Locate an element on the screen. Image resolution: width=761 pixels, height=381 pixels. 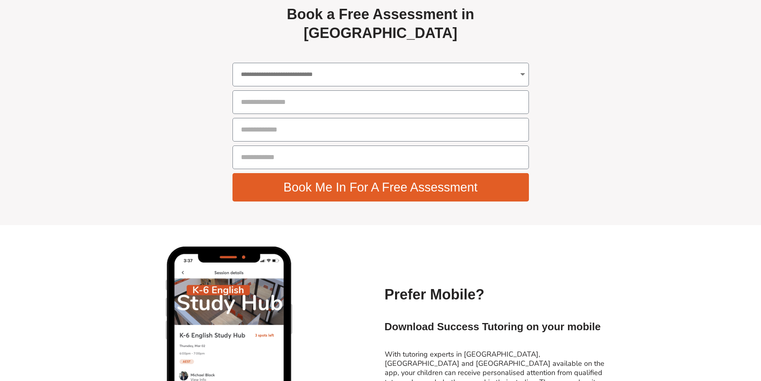
div: Chat Widget is located at coordinates (694, 335).